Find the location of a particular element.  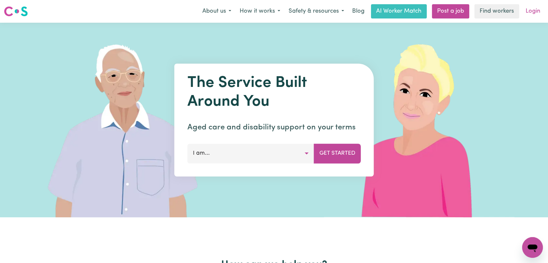

button: Get Started is located at coordinates (337, 153).